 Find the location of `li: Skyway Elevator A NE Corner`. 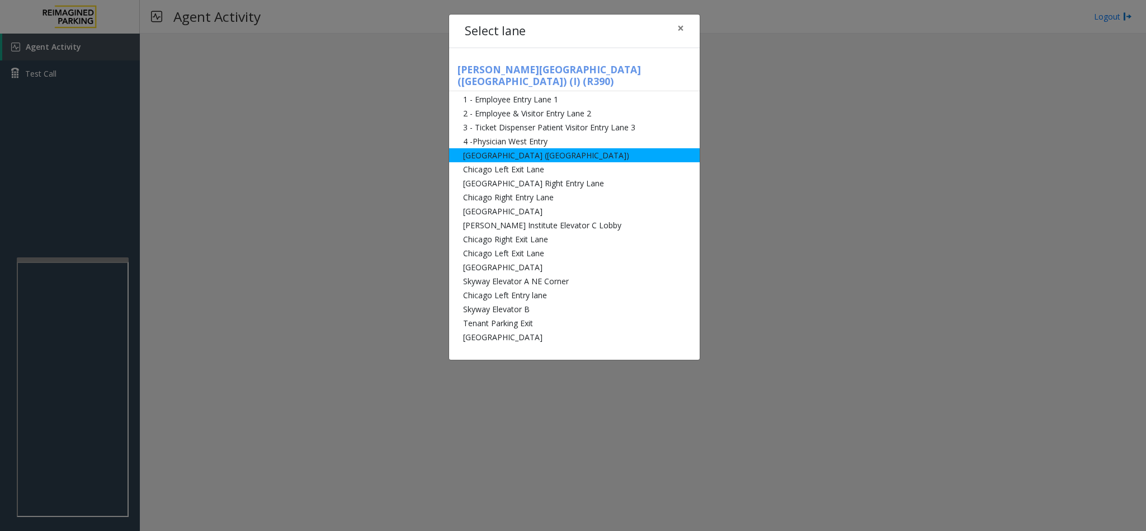

li: Skyway Elevator A NE Corner is located at coordinates (574, 281).